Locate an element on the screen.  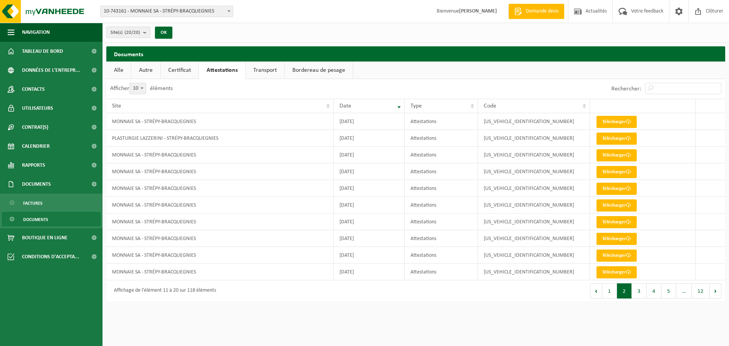
a: Transport is located at coordinates (265, 70).